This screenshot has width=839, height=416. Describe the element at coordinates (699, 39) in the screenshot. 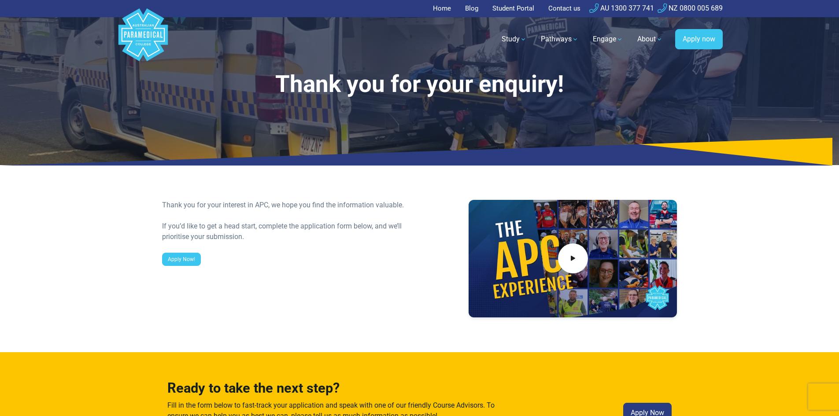

I see `a: Apply now` at that location.